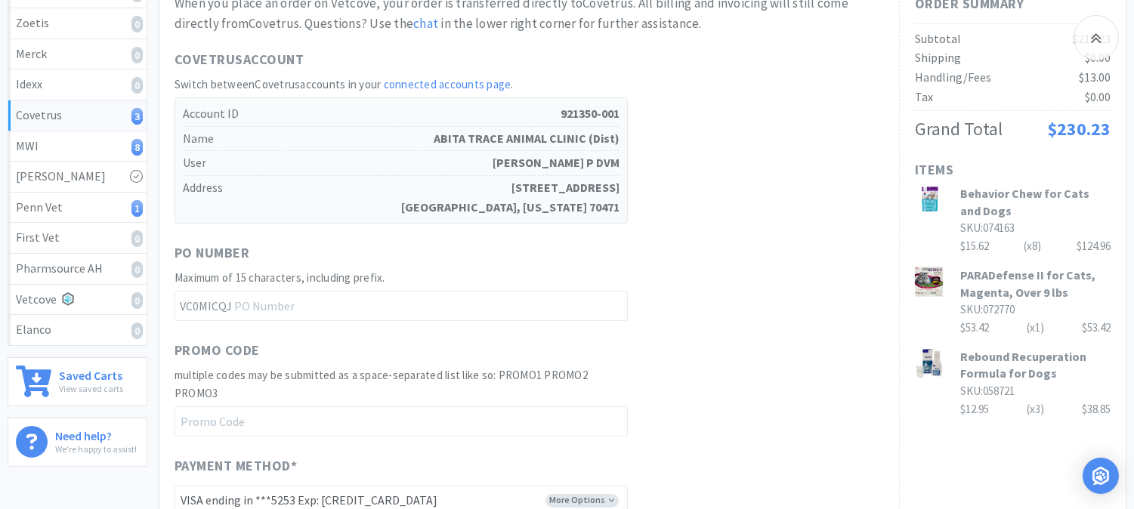 This screenshot has height=509, width=1134. I want to click on div: Merck, so click(77, 54).